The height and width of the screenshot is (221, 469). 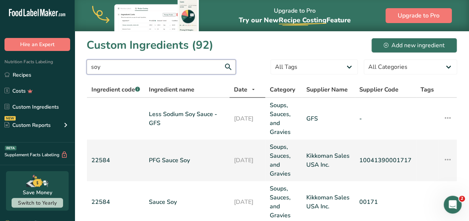 What do you see at coordinates (240, 90) in the screenshot?
I see `span: Date` at bounding box center [240, 90].